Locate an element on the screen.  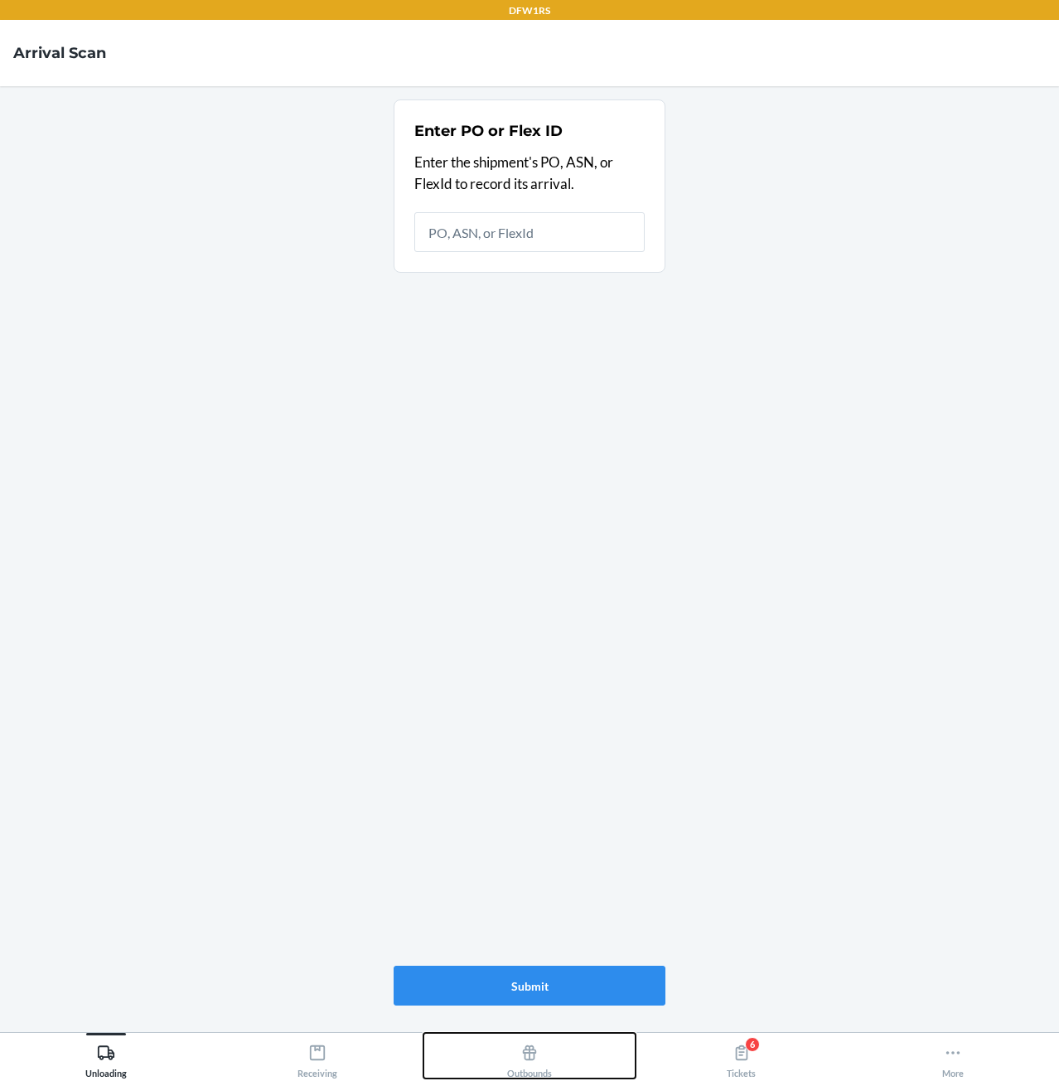
div: Outbounds is located at coordinates (529, 1057).